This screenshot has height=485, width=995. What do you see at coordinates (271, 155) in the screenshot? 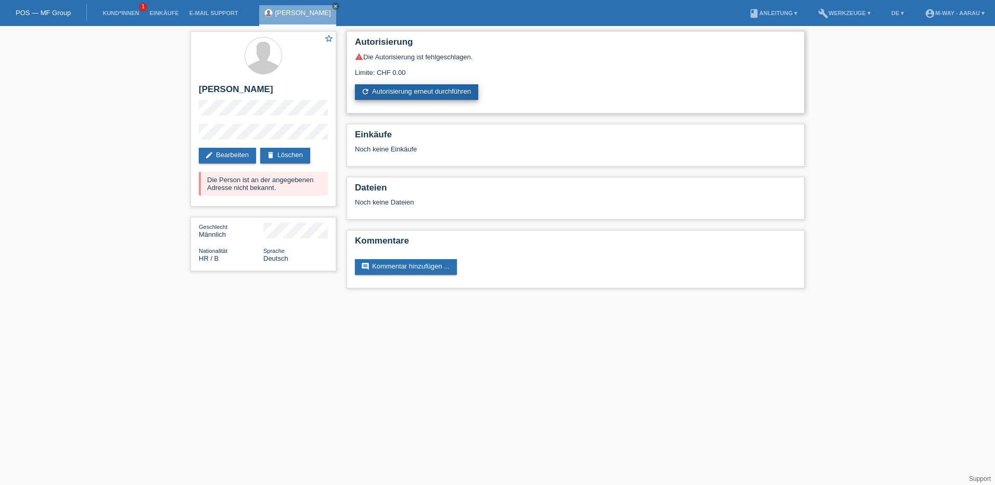
I see `i: delete` at bounding box center [271, 155].